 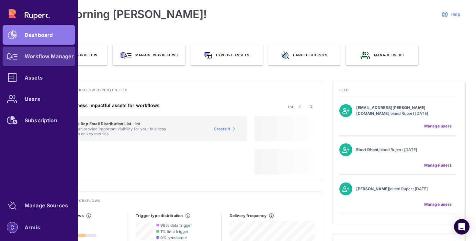 I want to click on div: Workflow Manager, so click(x=49, y=56).